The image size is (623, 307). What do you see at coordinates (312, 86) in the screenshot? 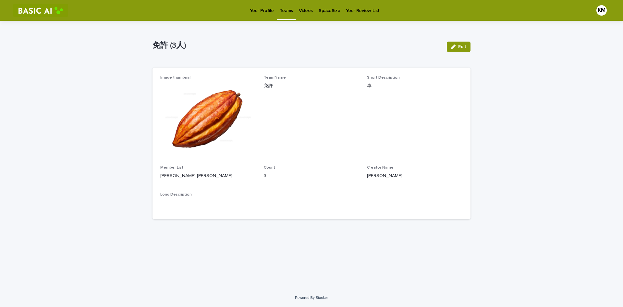
I see `p: 免許` at bounding box center [312, 86].